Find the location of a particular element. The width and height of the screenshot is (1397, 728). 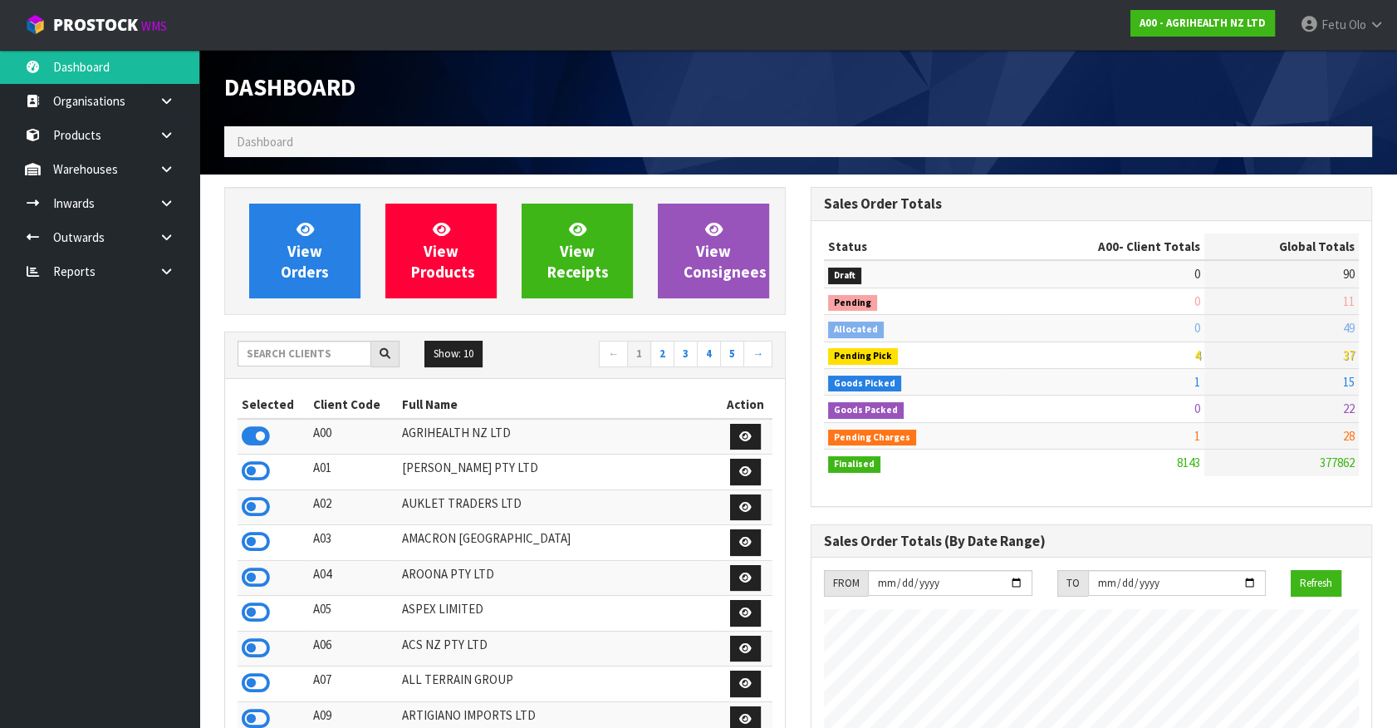

td: A04 is located at coordinates (353, 577).